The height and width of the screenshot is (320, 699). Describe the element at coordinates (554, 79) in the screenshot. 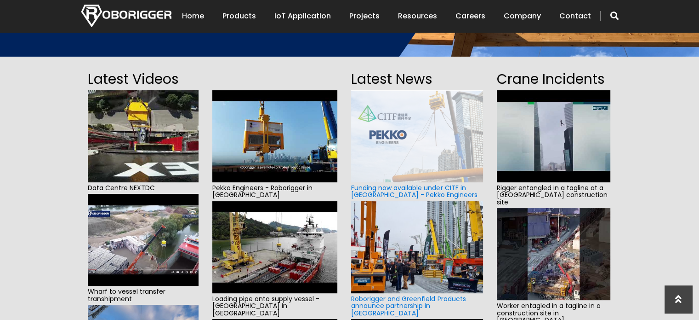

I see `h2: Crane Incidents` at that location.